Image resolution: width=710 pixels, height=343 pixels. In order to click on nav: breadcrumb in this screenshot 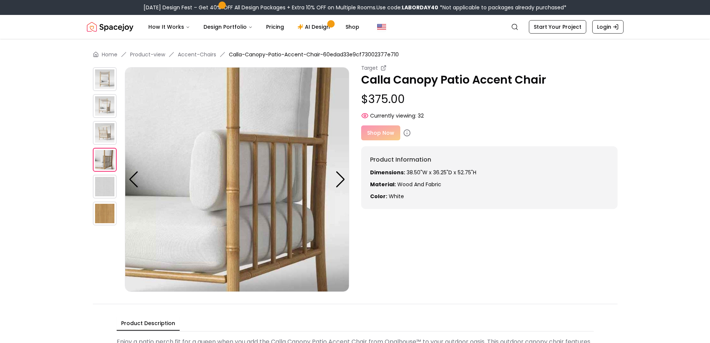, I will do `click(355, 54)`.